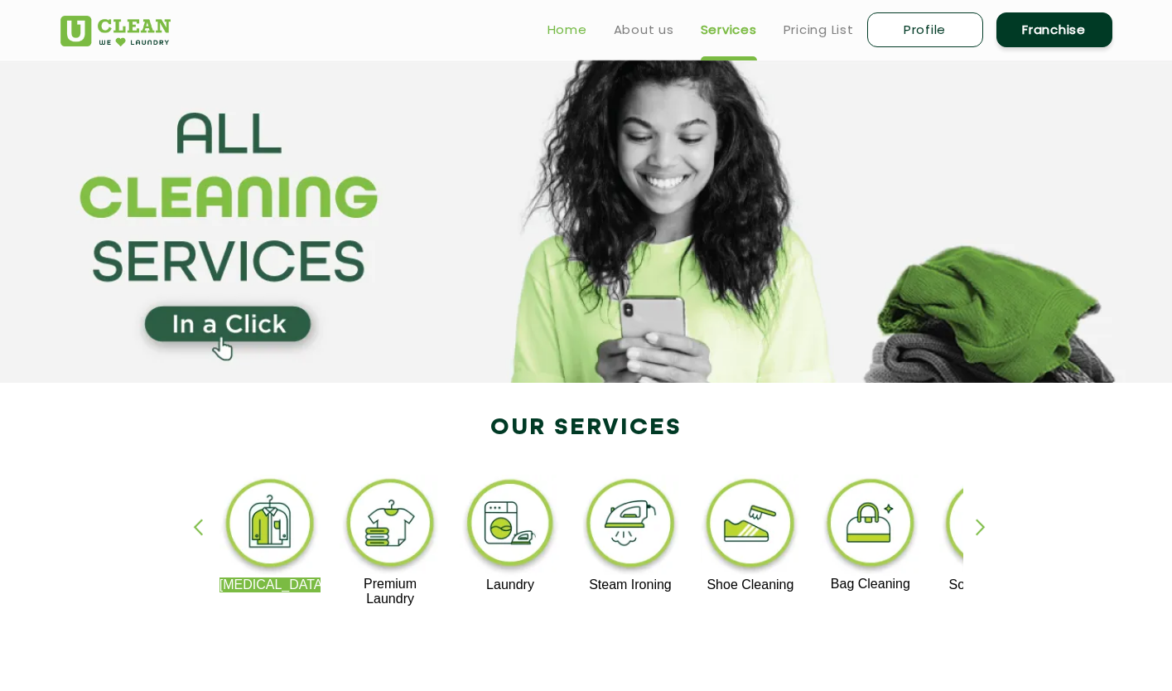 Image resolution: width=1172 pixels, height=691 pixels. What do you see at coordinates (729, 30) in the screenshot?
I see `a: Services` at bounding box center [729, 30].